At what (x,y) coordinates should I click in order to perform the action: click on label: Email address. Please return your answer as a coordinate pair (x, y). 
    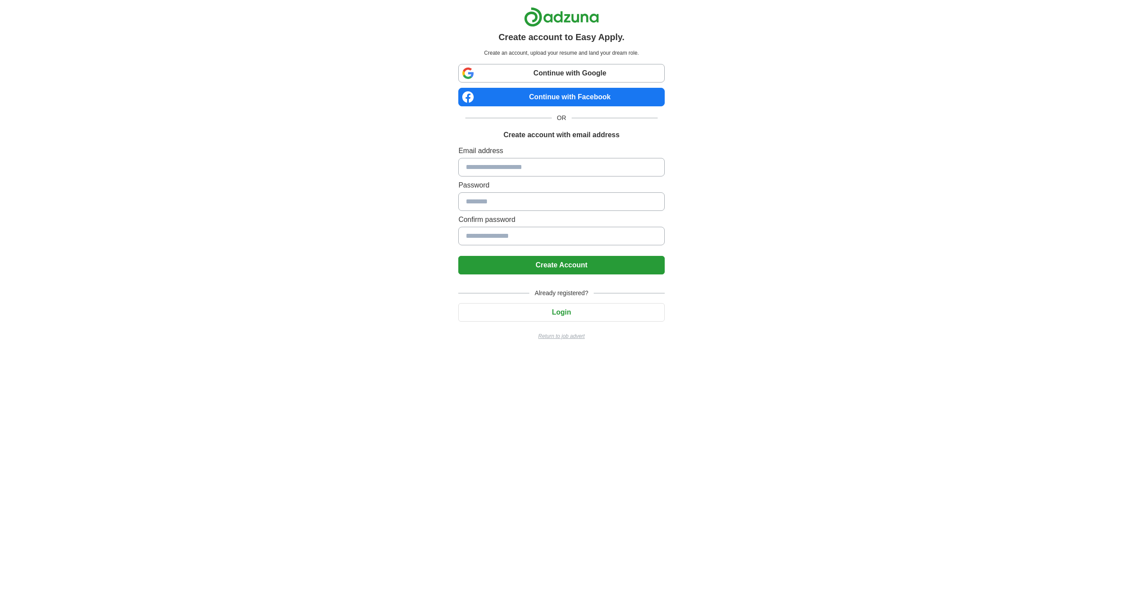
    Looking at the image, I should click on (561, 151).